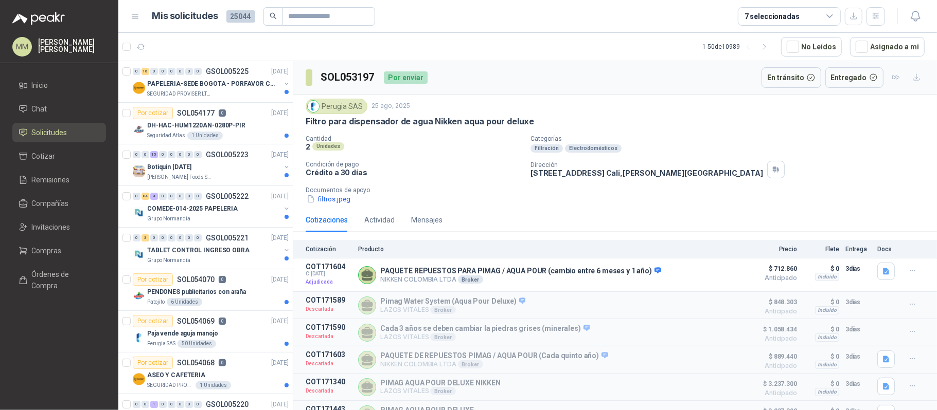  What do you see at coordinates (484, 329) in the screenshot?
I see `p: Cada 3 años se deben cambiar la piedras grises (minerales)` at bounding box center [484, 329].